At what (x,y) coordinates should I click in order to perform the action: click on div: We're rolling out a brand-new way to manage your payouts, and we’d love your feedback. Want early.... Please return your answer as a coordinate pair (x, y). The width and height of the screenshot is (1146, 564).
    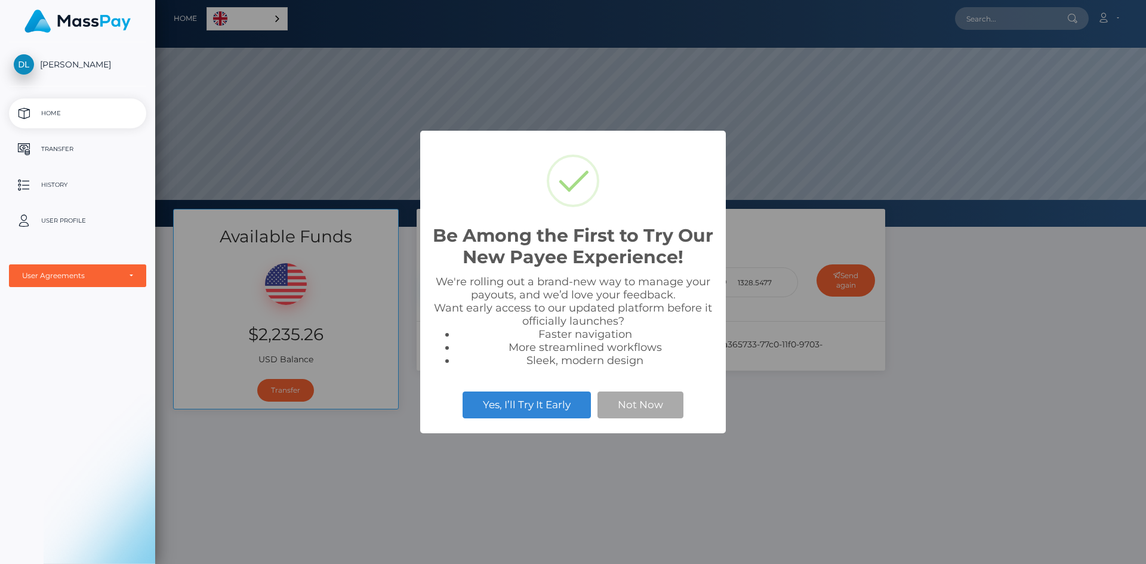
    Looking at the image, I should click on (573, 321).